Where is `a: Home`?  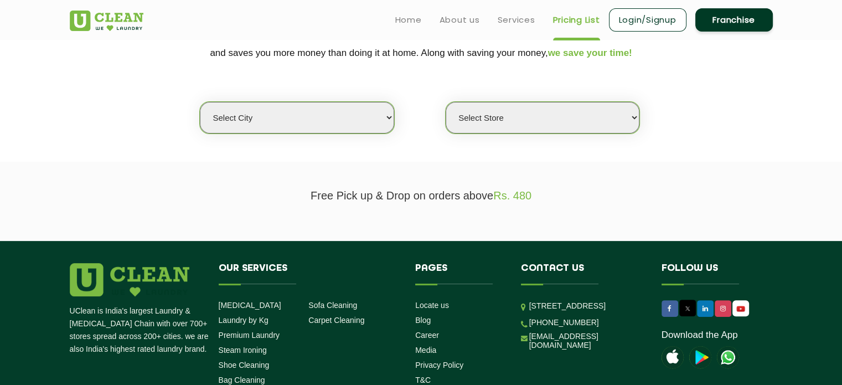
a: Home is located at coordinates (408, 20).